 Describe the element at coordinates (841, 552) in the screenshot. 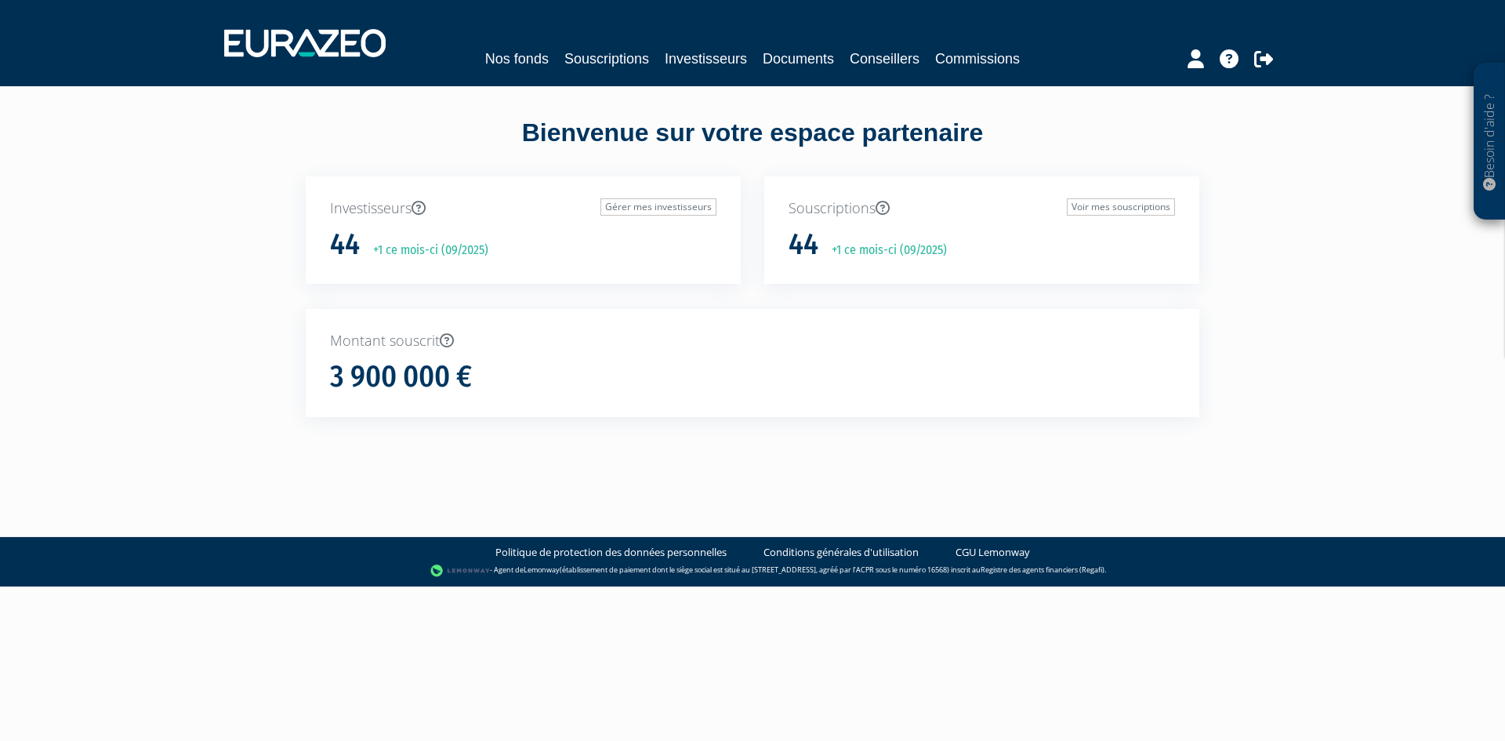

I see `a: Conditions générales d'utilisation` at that location.